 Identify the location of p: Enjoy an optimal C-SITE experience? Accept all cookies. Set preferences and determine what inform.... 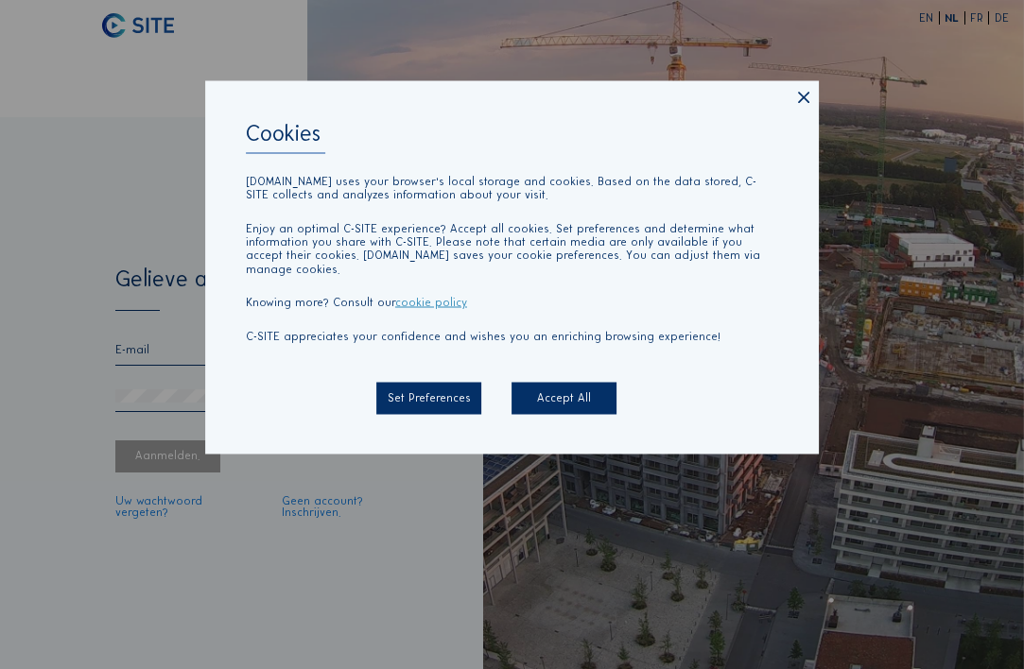
(511, 248).